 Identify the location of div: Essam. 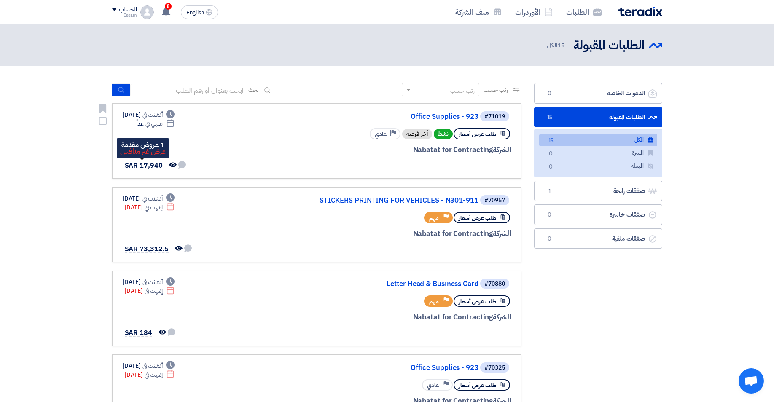
(124, 15).